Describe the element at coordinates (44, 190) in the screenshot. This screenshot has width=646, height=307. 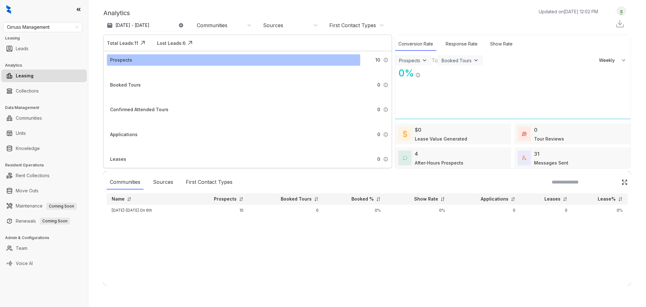
I see `li: Move Outs` at that location.